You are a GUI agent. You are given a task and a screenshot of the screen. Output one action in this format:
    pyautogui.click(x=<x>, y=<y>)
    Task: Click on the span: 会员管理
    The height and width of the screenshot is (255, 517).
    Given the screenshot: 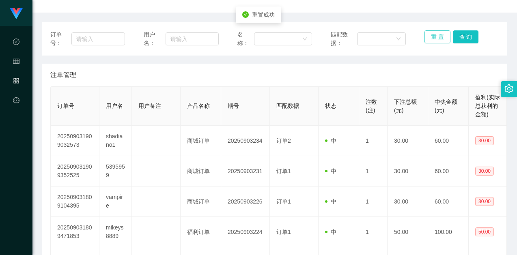 What is the action you would take?
    pyautogui.click(x=16, y=95)
    